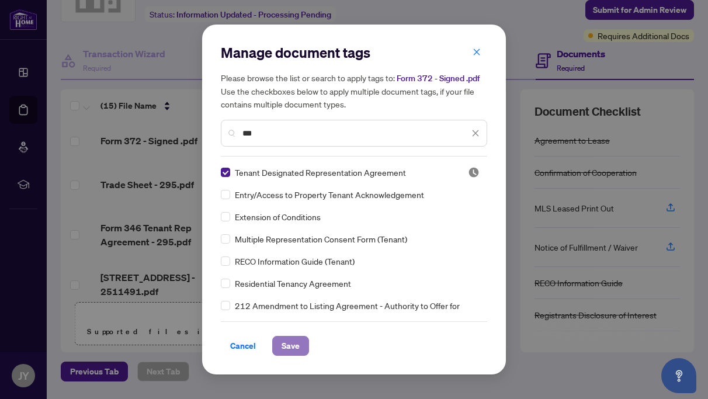 This screenshot has height=399, width=708. What do you see at coordinates (321, 239) in the screenshot?
I see `span: Multiple Representation Consent Form (Tenant)` at bounding box center [321, 239].